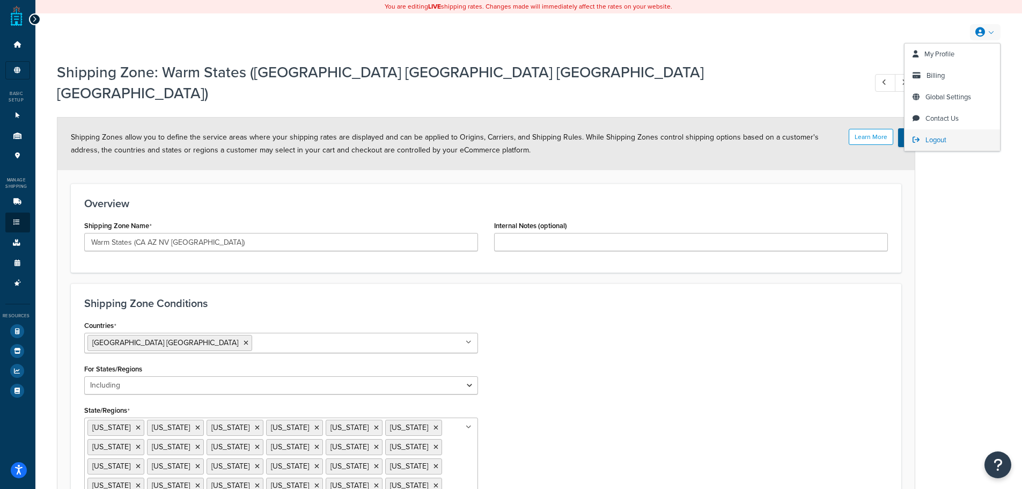  Describe the element at coordinates (107, 411) in the screenshot. I see `label: State/Regions` at that location.